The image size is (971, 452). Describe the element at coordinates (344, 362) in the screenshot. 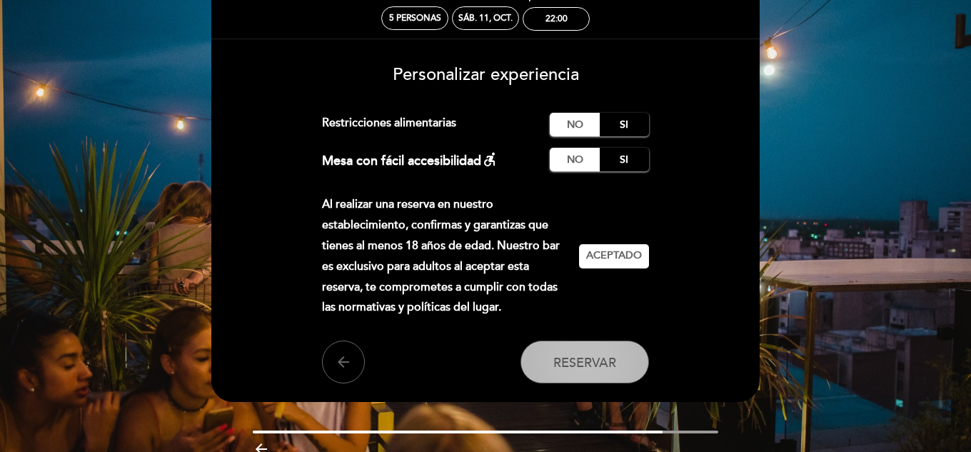

I see `i: arrow_back` at that location.